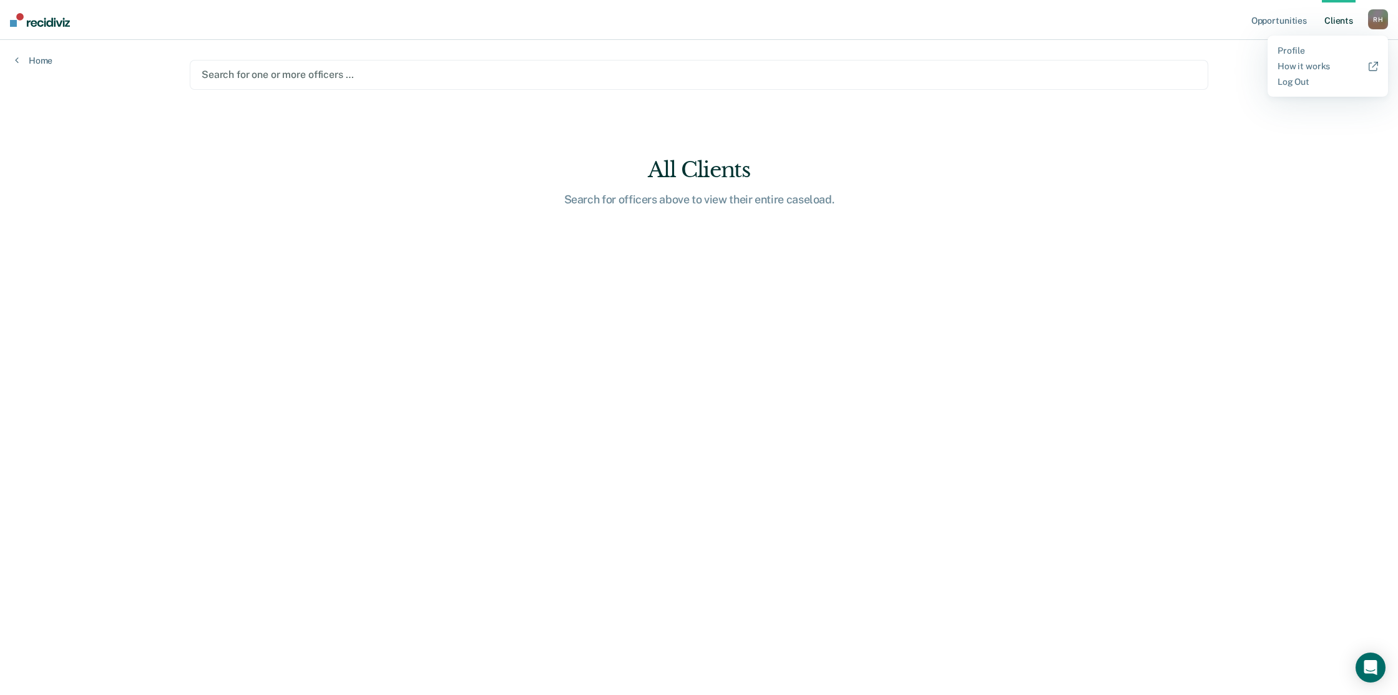 The width and height of the screenshot is (1398, 695). Describe the element at coordinates (699, 200) in the screenshot. I see `div: Search for officers above to view their entire caseload.` at that location.